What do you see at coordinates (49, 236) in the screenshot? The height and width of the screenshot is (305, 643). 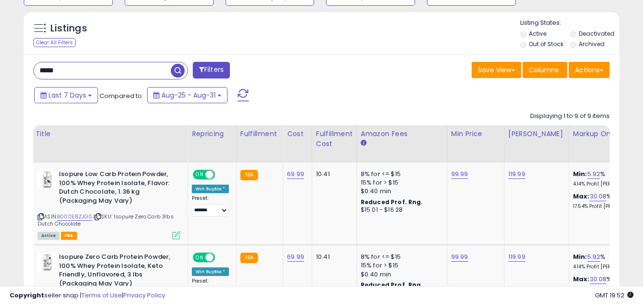 I see `span: All listings currently available for purchase on Amazon` at bounding box center [49, 236].